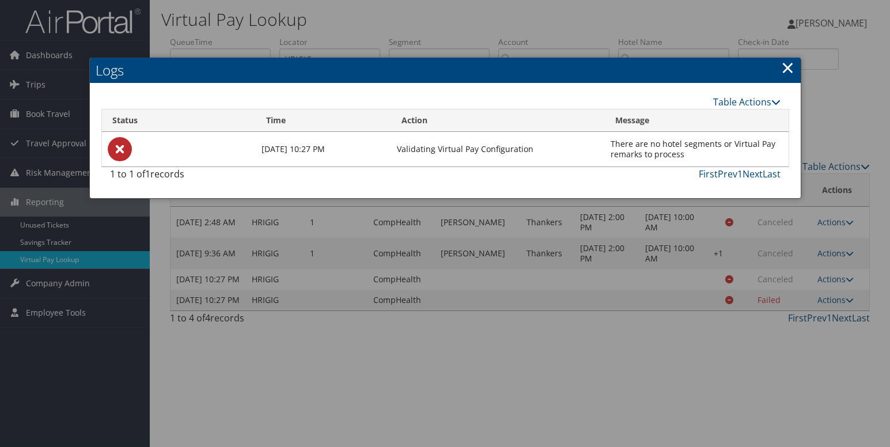 The image size is (890, 447). What do you see at coordinates (696, 149) in the screenshot?
I see `td: There are no hotel segments or Virtual Pay remarks to process` at bounding box center [696, 149].